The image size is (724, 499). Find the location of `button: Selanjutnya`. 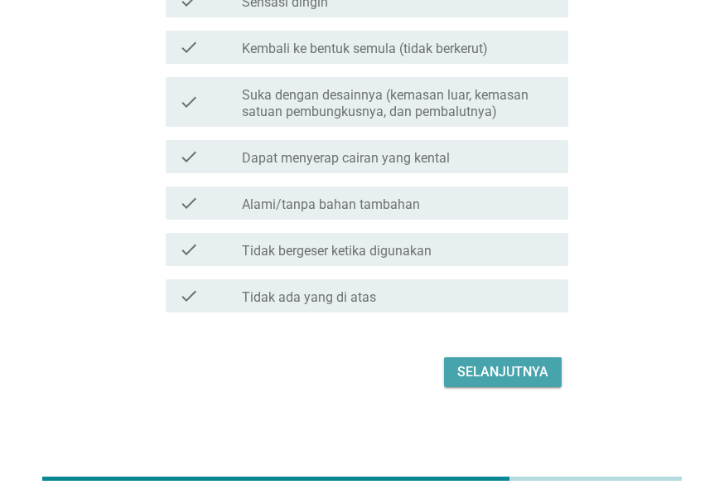

button: Selanjutnya is located at coordinates (503, 372).